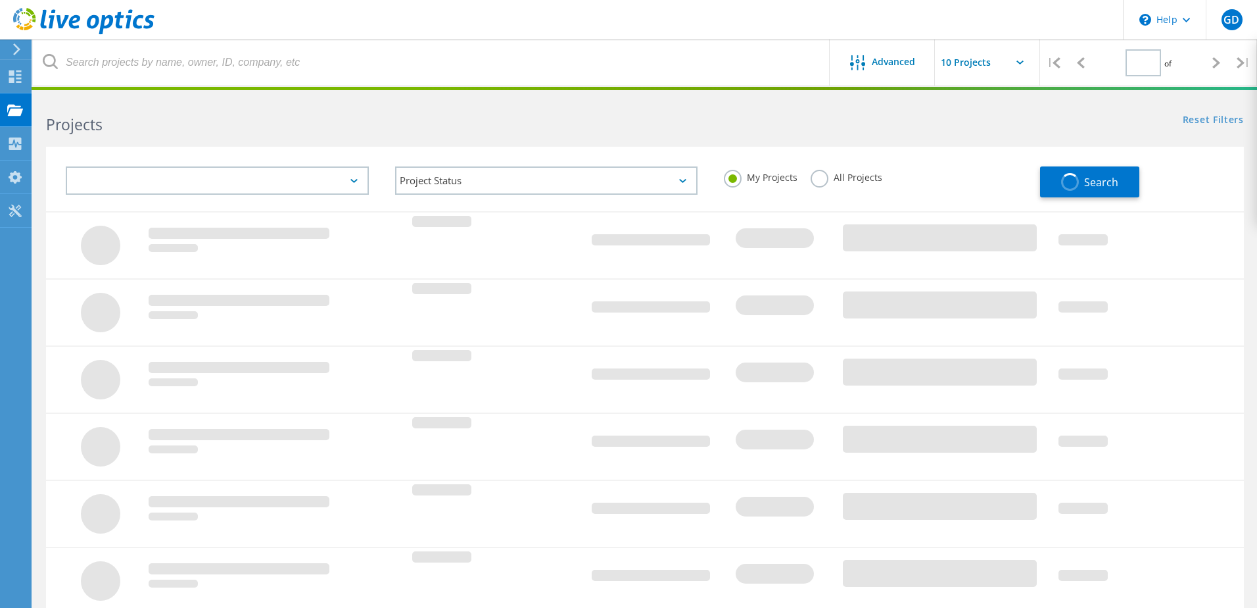  I want to click on label: My Projects, so click(761, 176).